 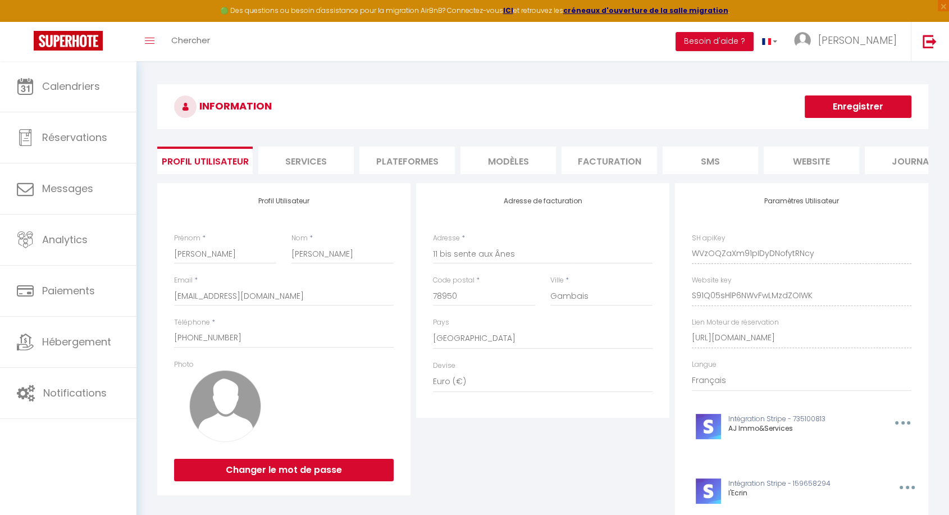 What do you see at coordinates (68, 290) in the screenshot?
I see `span: Paiements` at bounding box center [68, 290].